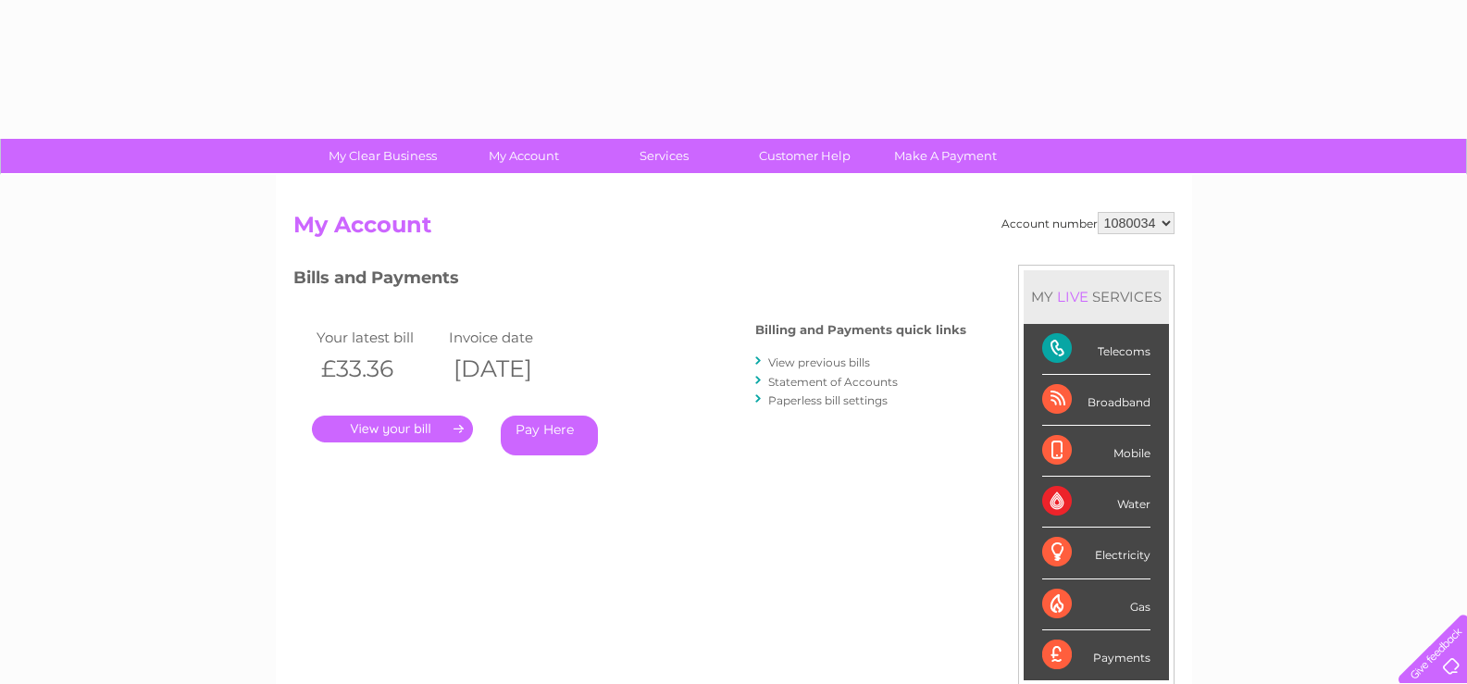 This screenshot has height=684, width=1467. Describe the element at coordinates (382, 156) in the screenshot. I see `a: My Clear Business` at that location.